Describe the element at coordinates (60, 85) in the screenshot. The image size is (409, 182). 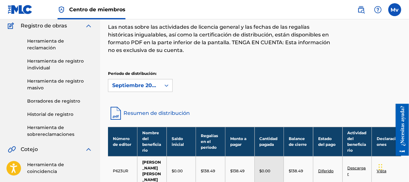
I see `a: Herramienta de registro masivo` at that location.